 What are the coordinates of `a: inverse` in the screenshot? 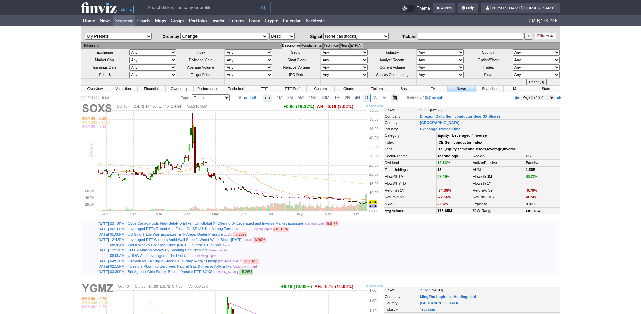 It's located at (509, 149).